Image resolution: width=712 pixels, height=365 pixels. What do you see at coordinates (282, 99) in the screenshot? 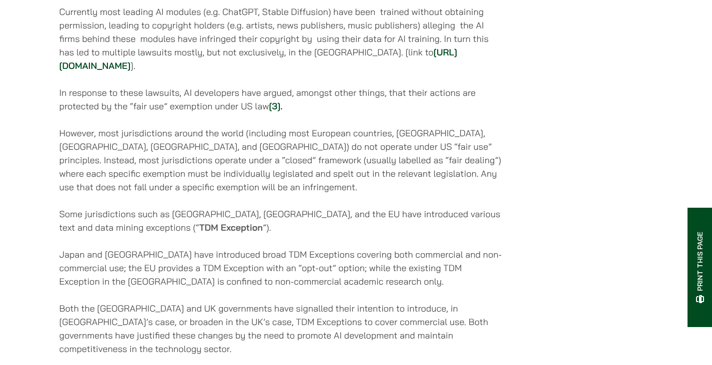
I see `p: In response to these lawsuits, AI developers have argued, amongst other things, that their action...` at bounding box center [282, 99].